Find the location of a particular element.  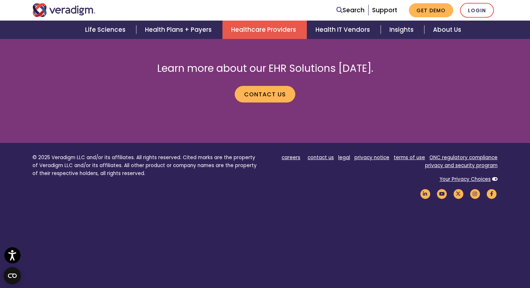

a: Life Sciences is located at coordinates (106, 30).